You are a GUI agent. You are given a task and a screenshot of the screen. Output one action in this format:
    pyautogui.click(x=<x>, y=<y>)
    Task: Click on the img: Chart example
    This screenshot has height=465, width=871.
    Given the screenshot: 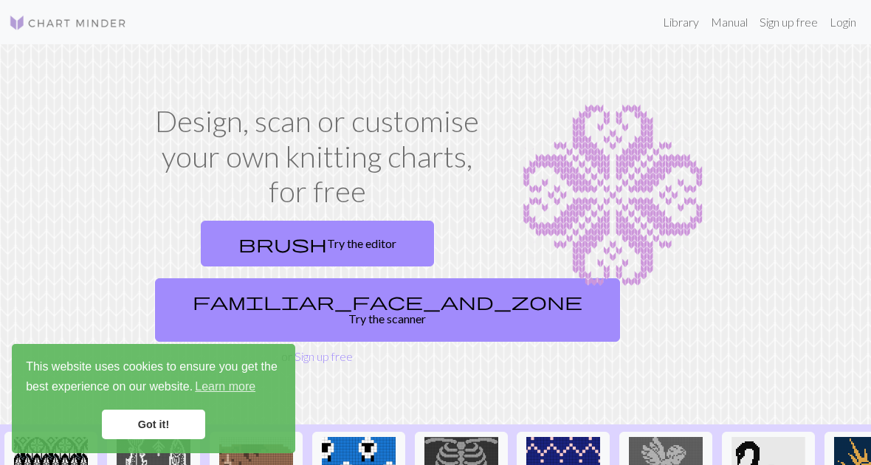 What is the action you would take?
    pyautogui.click(x=613, y=196)
    